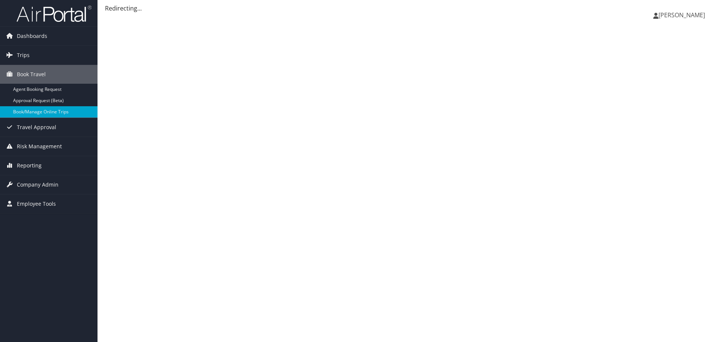 The image size is (720, 342). Describe the element at coordinates (29, 165) in the screenshot. I see `span: Reporting` at that location.